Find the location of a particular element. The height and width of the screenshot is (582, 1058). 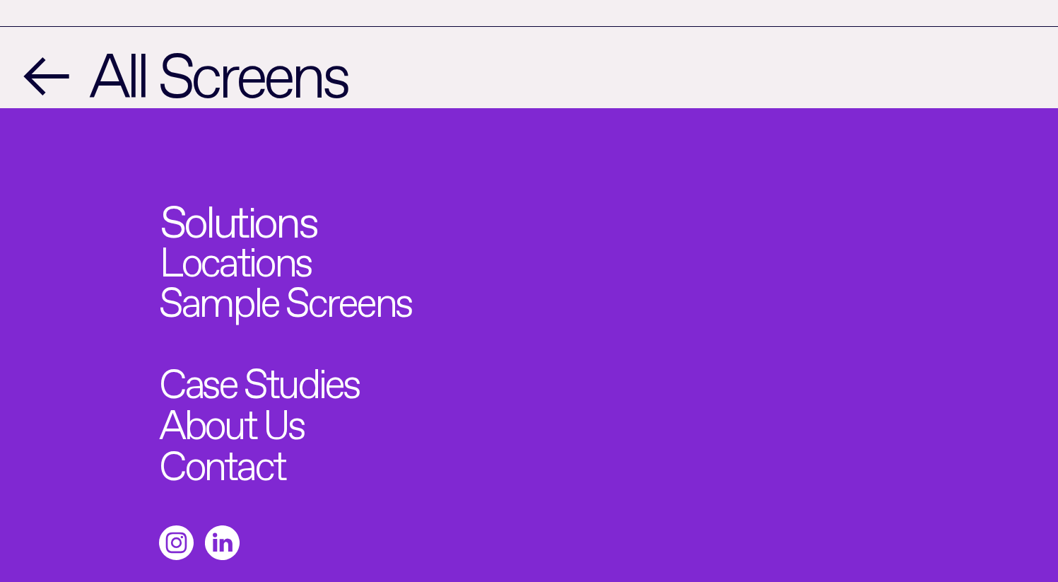

a: Solutions is located at coordinates (238, 215).